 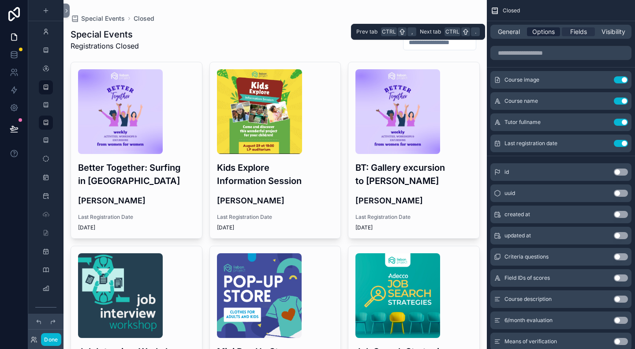 What do you see at coordinates (509, 32) in the screenshot?
I see `span: General` at bounding box center [509, 32].